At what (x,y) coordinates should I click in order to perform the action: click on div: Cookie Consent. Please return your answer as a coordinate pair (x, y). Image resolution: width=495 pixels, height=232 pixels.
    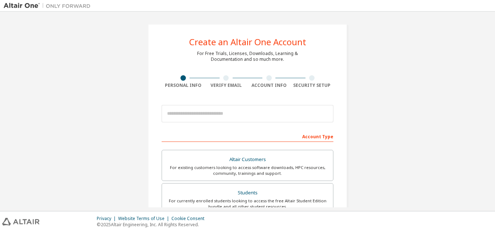
    Looking at the image, I should click on (190, 219).